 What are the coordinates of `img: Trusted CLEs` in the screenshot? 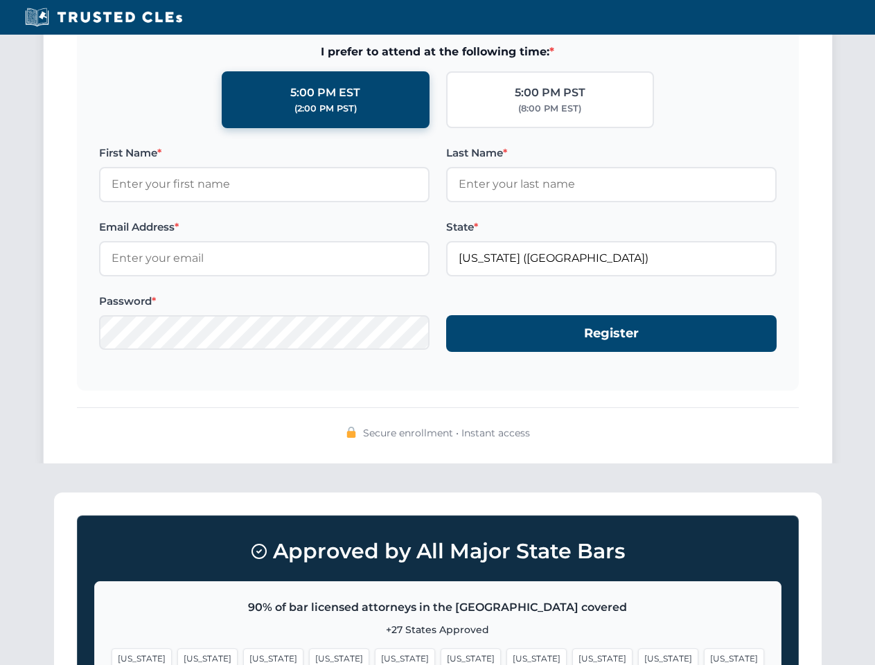 It's located at (103, 17).